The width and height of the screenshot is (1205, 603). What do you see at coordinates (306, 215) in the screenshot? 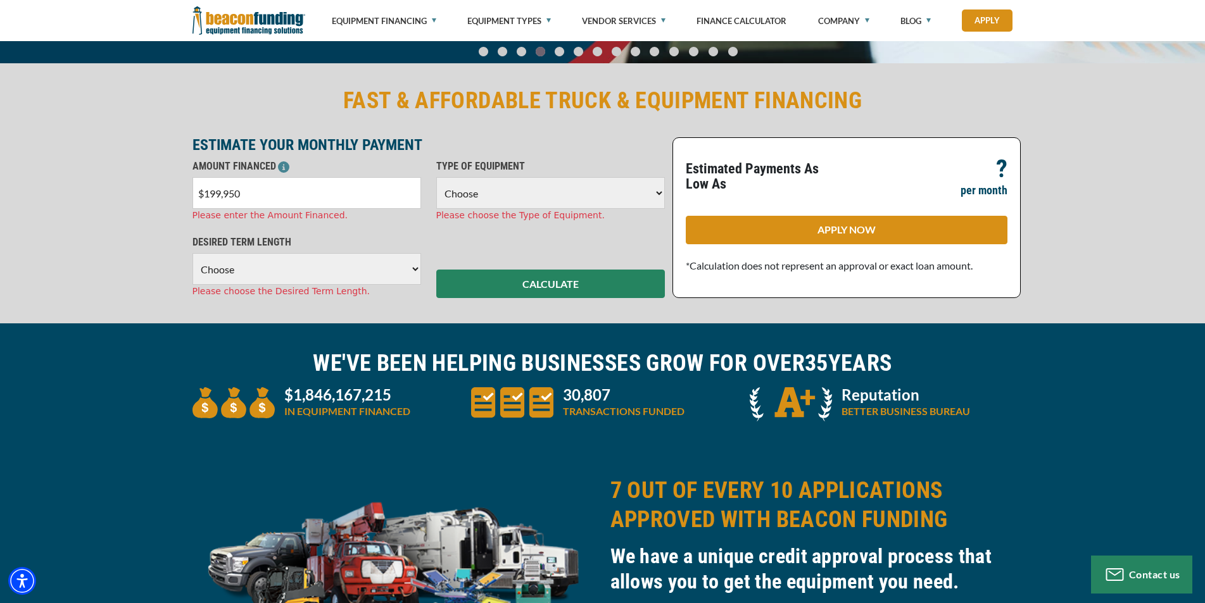
I see `div: Please enter the Amount Financed.` at bounding box center [306, 215].